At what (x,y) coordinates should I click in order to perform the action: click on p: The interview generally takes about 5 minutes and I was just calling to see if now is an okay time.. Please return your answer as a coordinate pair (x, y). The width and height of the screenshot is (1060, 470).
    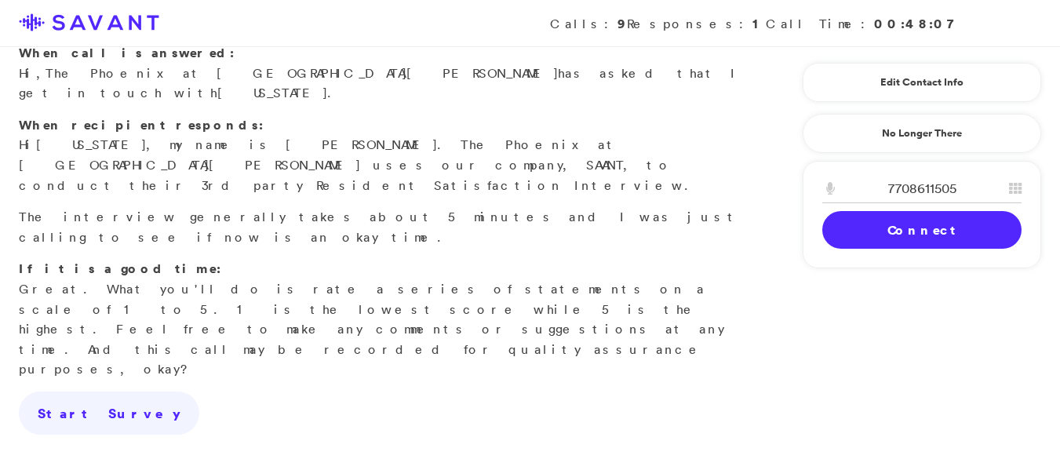
    Looking at the image, I should click on (381, 227).